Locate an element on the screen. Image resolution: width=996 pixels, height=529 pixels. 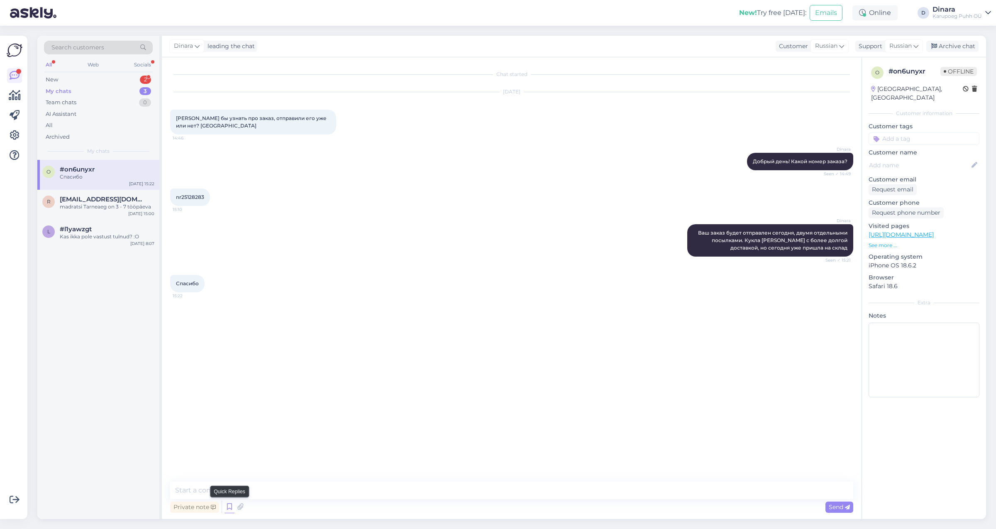
p: Browser is located at coordinates (924, 277).